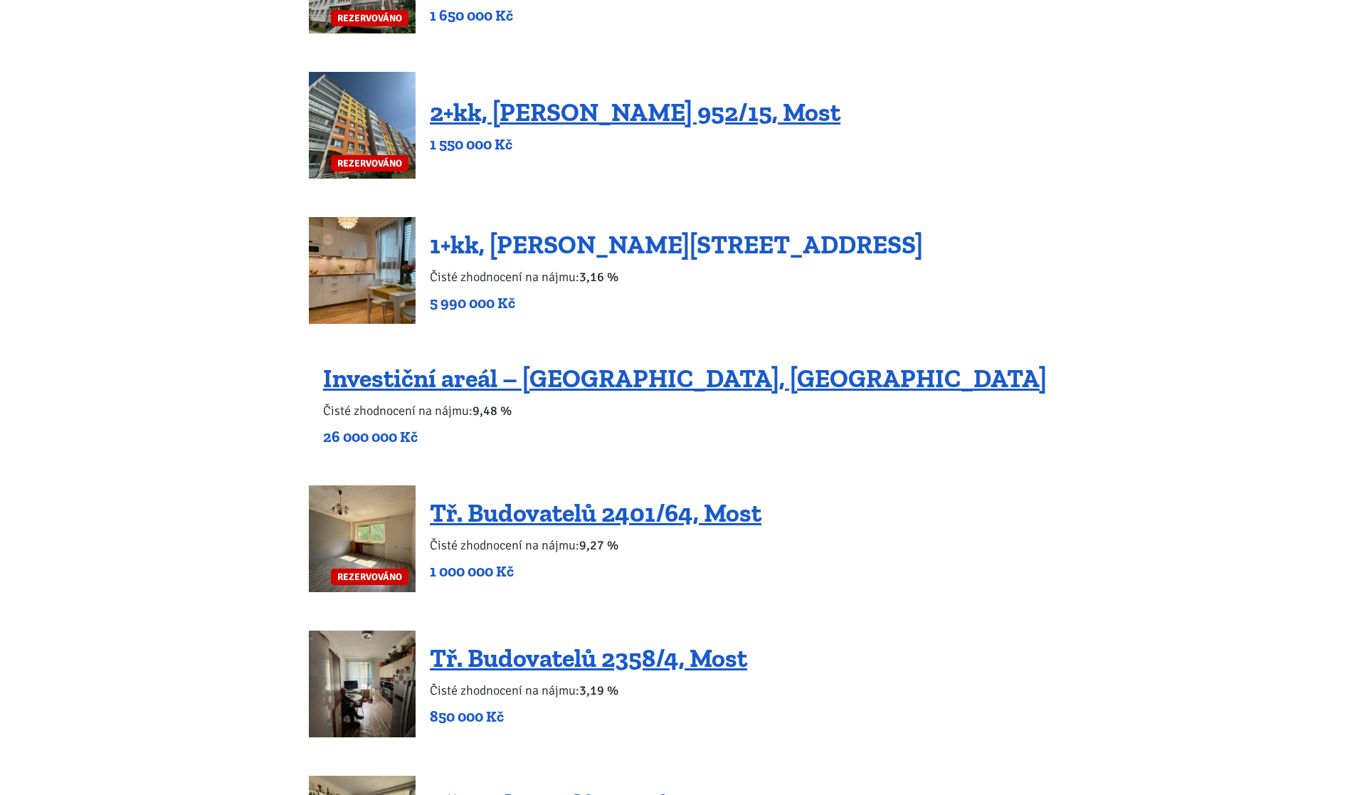 The width and height of the screenshot is (1367, 795). What do you see at coordinates (596, 571) in the screenshot?
I see `p: 1 000 000 Kč` at bounding box center [596, 571].